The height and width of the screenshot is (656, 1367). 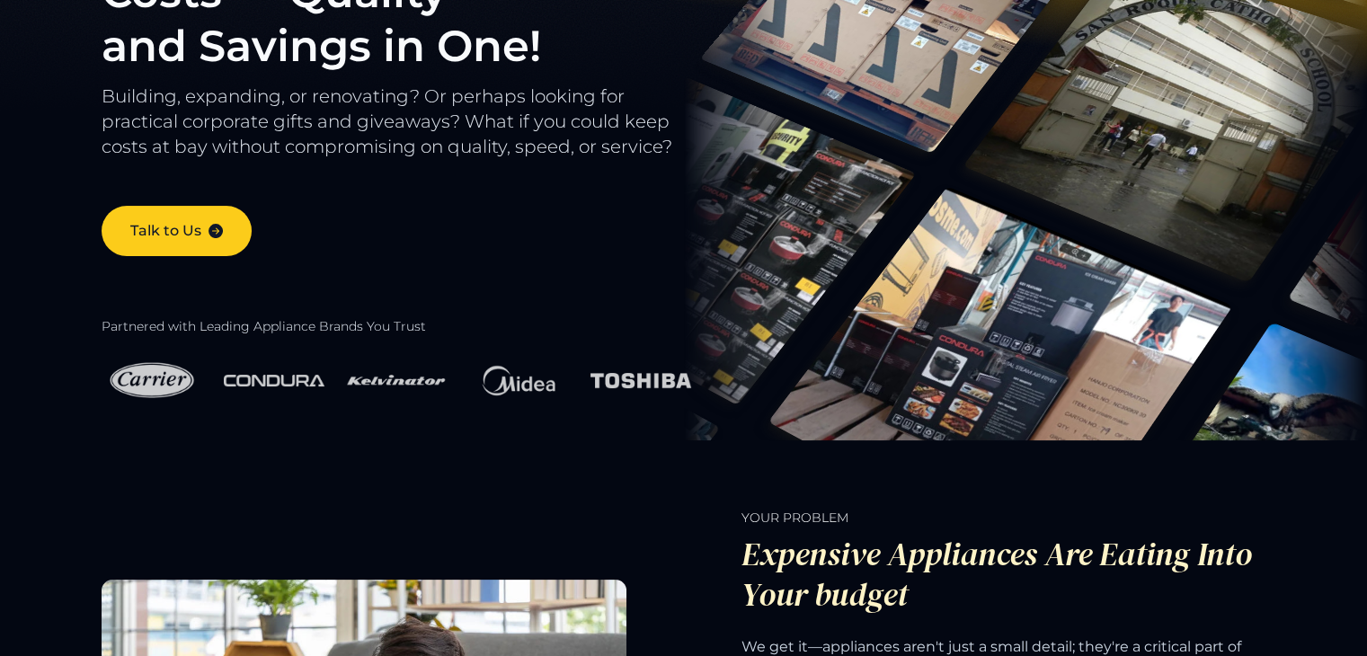 What do you see at coordinates (396, 380) in the screenshot?
I see `img: Kelvinator Logo` at bounding box center [396, 380].